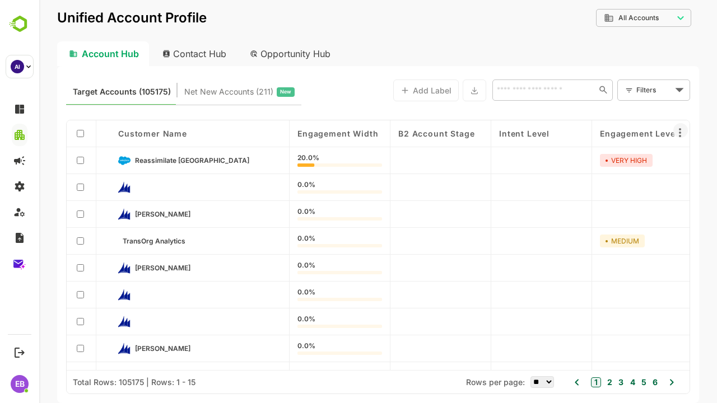  Describe the element at coordinates (599, 133) in the screenshot. I see `span: Engagement Level` at that location.